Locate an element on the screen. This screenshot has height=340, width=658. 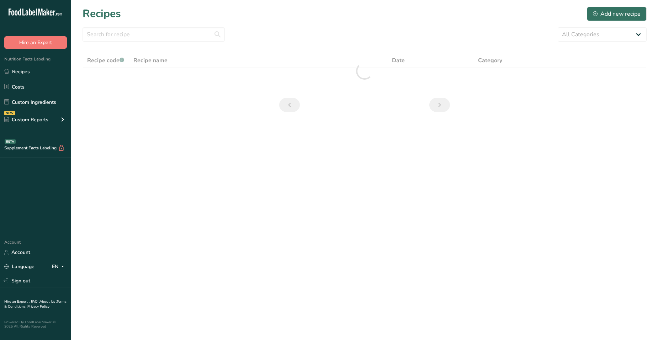
a: About Us . is located at coordinates (48, 302).